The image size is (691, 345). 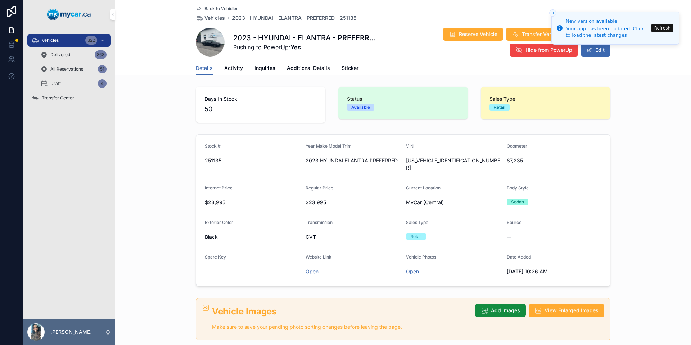 I want to click on span: Spare Key, so click(x=215, y=257).